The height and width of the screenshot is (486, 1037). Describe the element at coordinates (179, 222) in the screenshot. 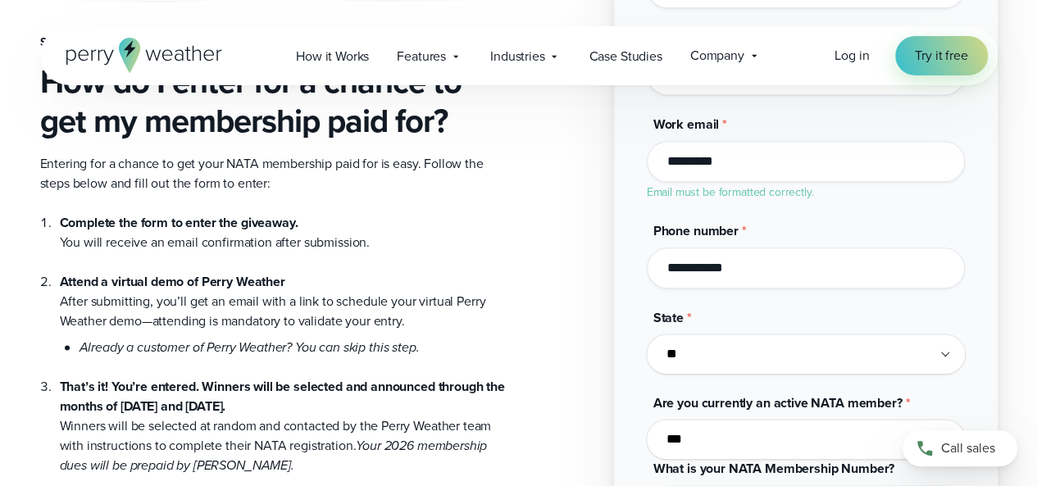

I see `strong: Complete the form to enter the giveaway.` at that location.